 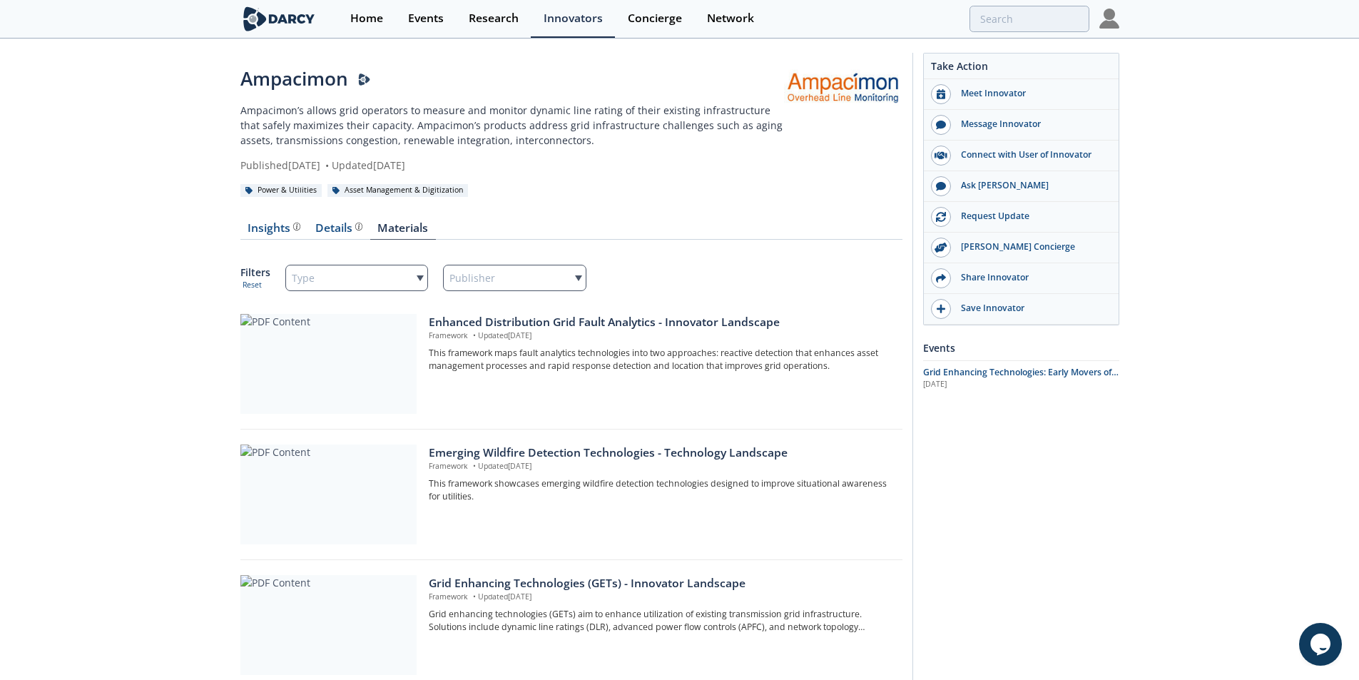 What do you see at coordinates (357, 278) in the screenshot?
I see `div: Type` at bounding box center [357, 278].